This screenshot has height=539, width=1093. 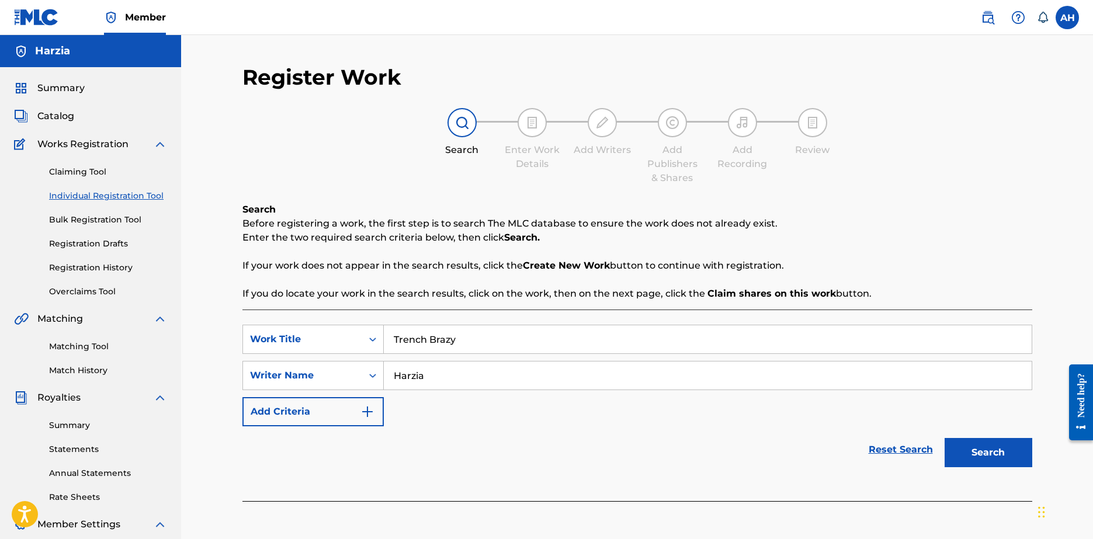 I want to click on button: Search, so click(x=989, y=453).